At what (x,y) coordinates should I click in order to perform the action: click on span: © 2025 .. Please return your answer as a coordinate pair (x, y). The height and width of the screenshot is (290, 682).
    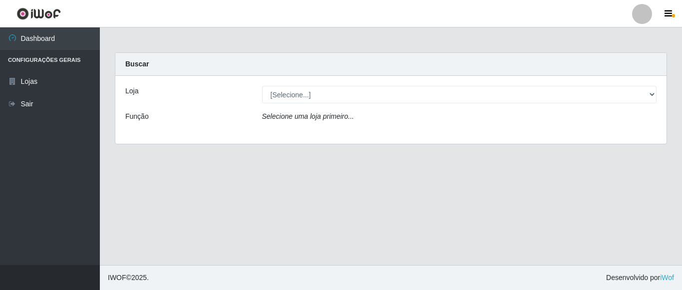
    Looking at the image, I should click on (128, 277).